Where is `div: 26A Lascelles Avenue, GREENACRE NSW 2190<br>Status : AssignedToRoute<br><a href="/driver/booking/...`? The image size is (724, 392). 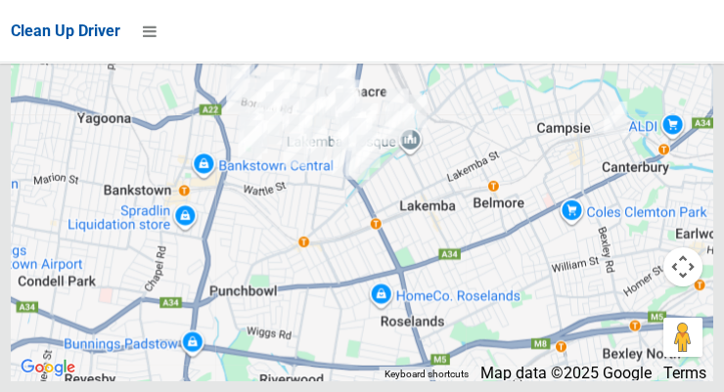 div: 26A Lascelles Avenue, GREENACRE NSW 2190<br>Status : AssignedToRoute<br><a href="/driver/booking/... is located at coordinates (350, 130).